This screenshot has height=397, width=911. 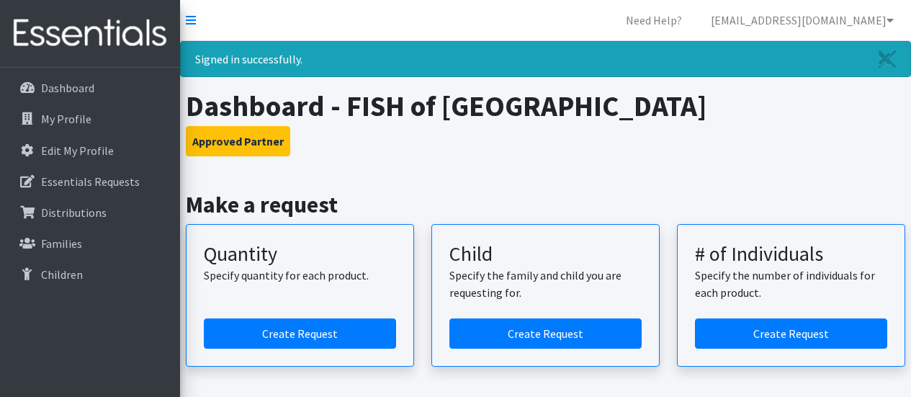 I want to click on a: Create a request for a child or family, so click(x=545, y=334).